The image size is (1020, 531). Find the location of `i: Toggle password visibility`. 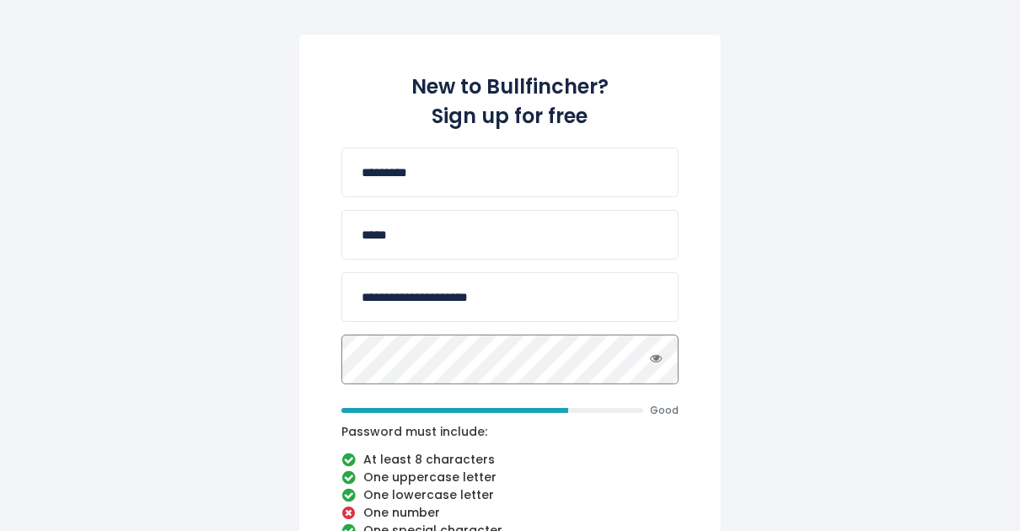

i: Toggle password visibility is located at coordinates (656, 358).